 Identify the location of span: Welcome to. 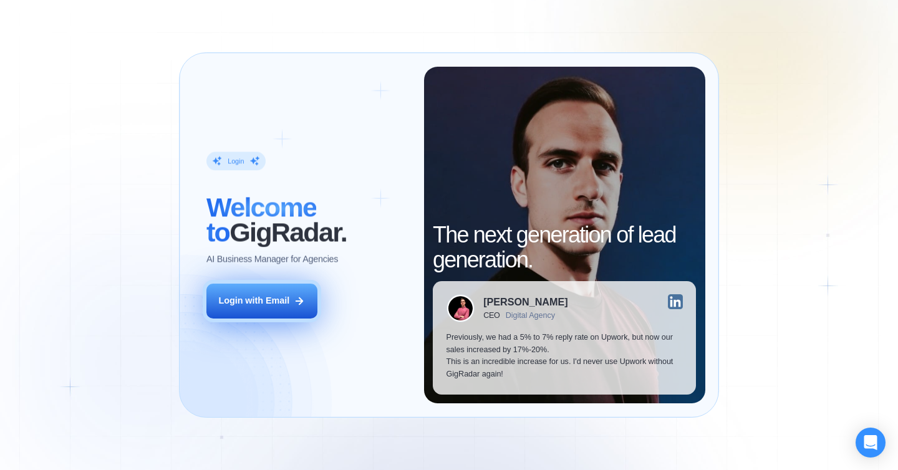
(261, 220).